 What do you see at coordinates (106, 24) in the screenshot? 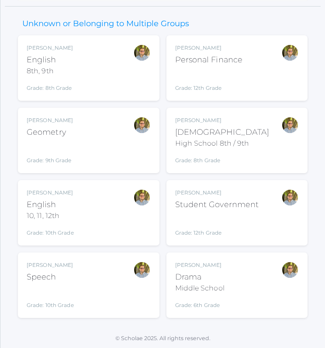
I see `h3: Unknown or Belonging to Multiple Groups` at bounding box center [106, 24].